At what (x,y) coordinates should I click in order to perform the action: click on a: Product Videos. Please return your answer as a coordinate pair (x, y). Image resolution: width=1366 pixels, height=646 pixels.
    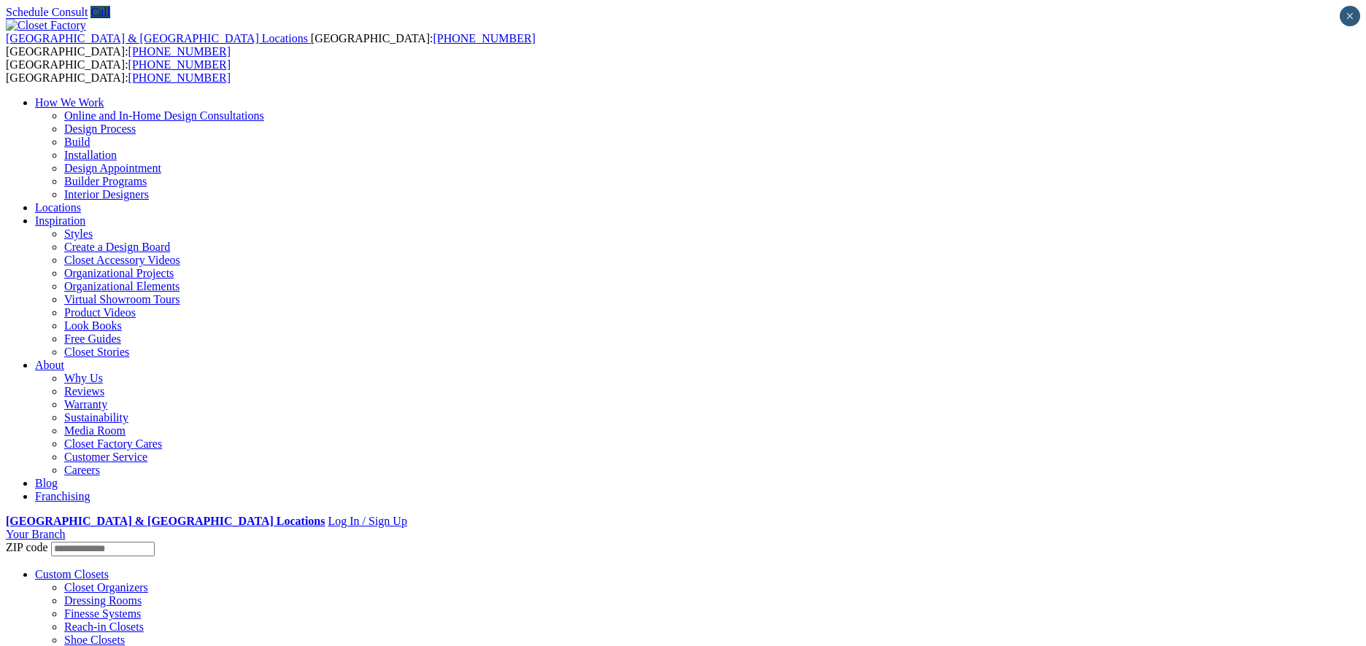
    Looking at the image, I should click on (100, 312).